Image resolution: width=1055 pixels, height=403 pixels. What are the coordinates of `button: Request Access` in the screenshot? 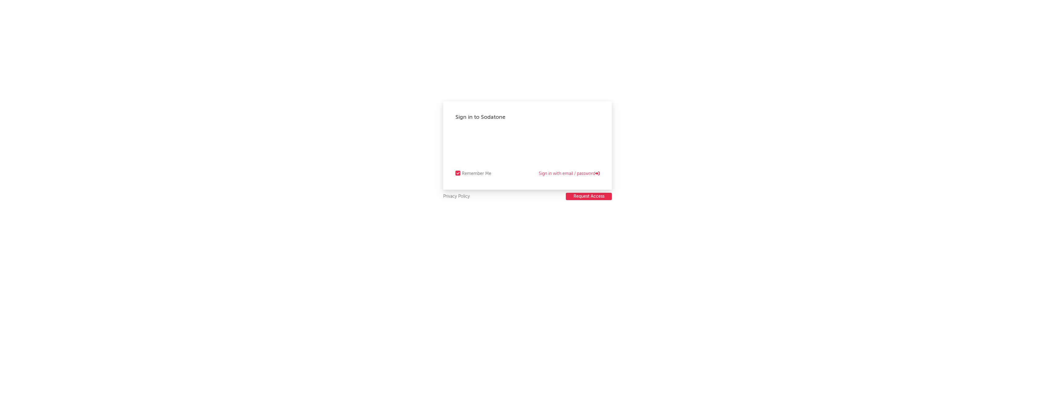 It's located at (589, 196).